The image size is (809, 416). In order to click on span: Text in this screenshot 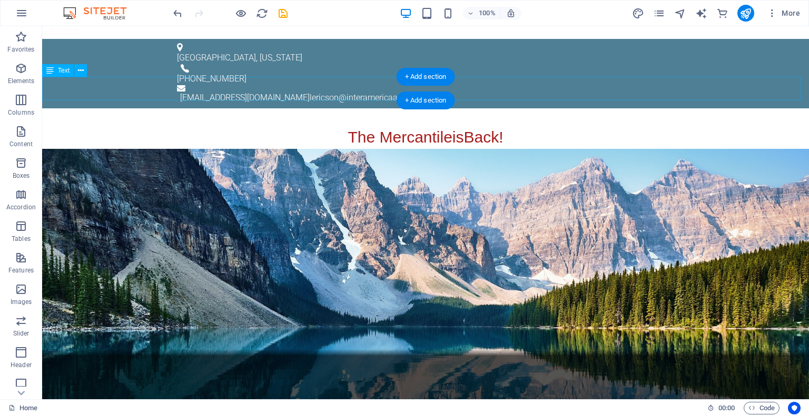, I will do `click(64, 71)`.